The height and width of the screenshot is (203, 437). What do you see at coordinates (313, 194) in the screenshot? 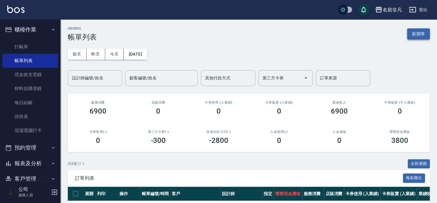
I see `th: 服務消費` at bounding box center [313, 194].